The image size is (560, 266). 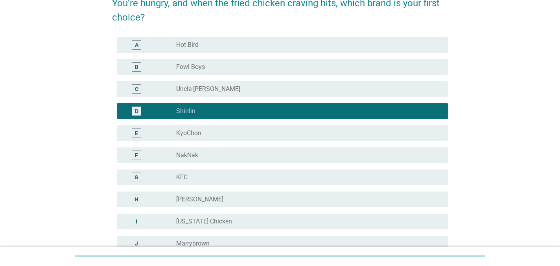 I want to click on div: B, so click(x=137, y=67).